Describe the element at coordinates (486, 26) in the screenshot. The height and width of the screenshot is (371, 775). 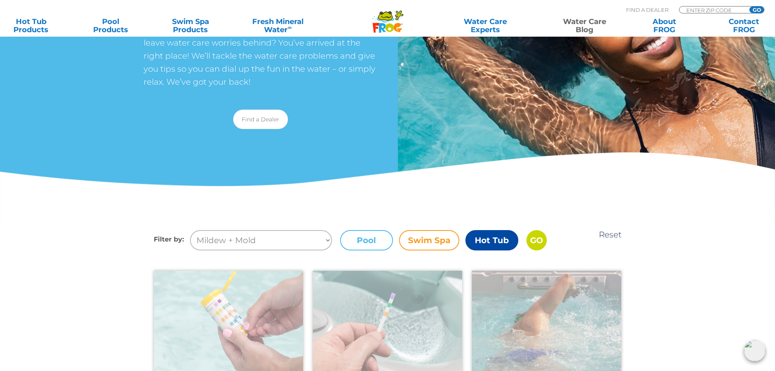
I see `a: Water CareExperts` at that location.